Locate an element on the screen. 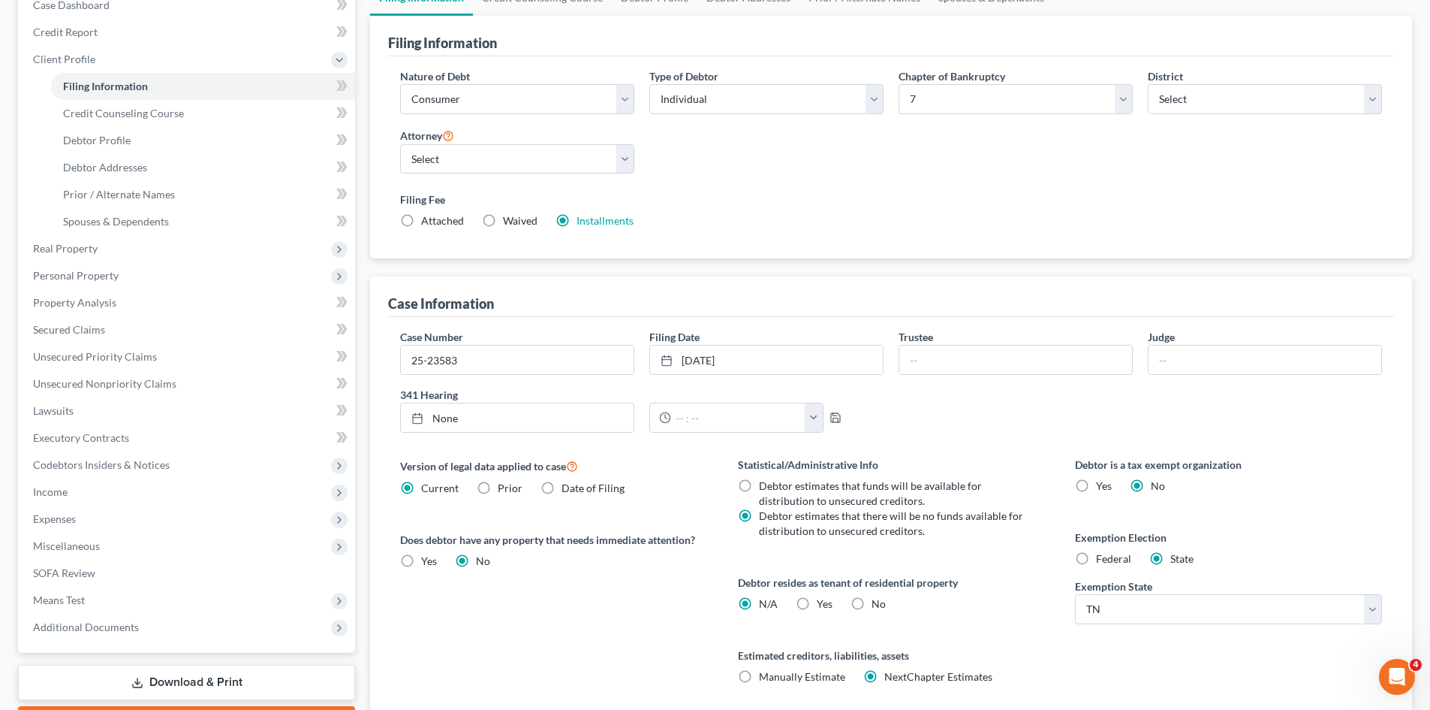 Image resolution: width=1430 pixels, height=710 pixels. label: Exemption State is located at coordinates (1113, 586).